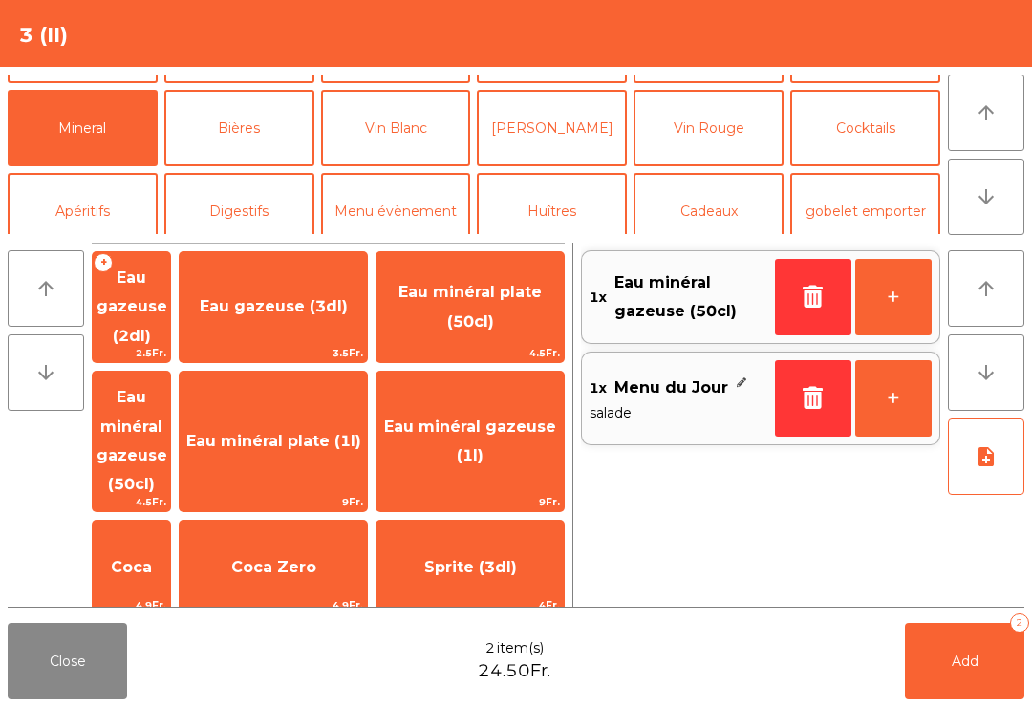  Describe the element at coordinates (132, 307) in the screenshot. I see `span: Eau gazeuse (2dl)` at that location.